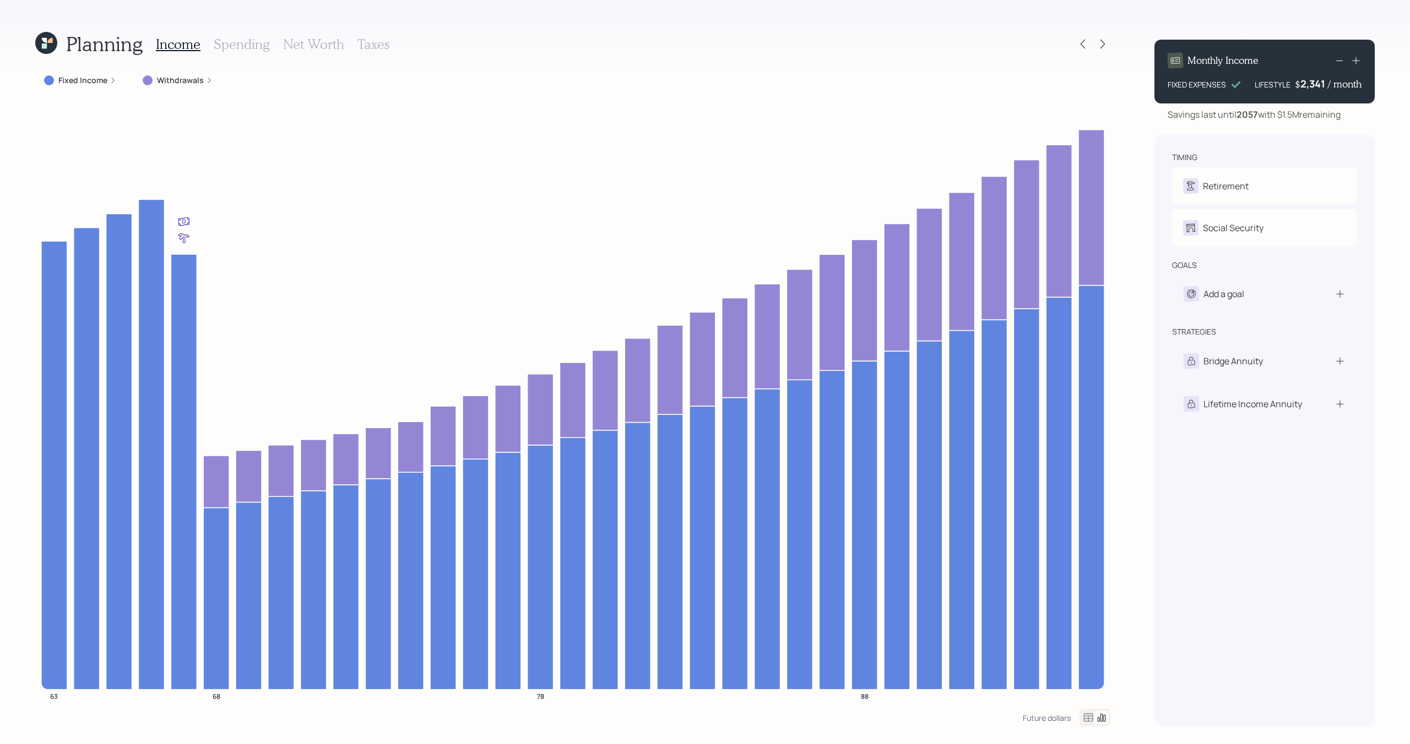  What do you see at coordinates (178, 44) in the screenshot?
I see `h3: Income` at bounding box center [178, 44].